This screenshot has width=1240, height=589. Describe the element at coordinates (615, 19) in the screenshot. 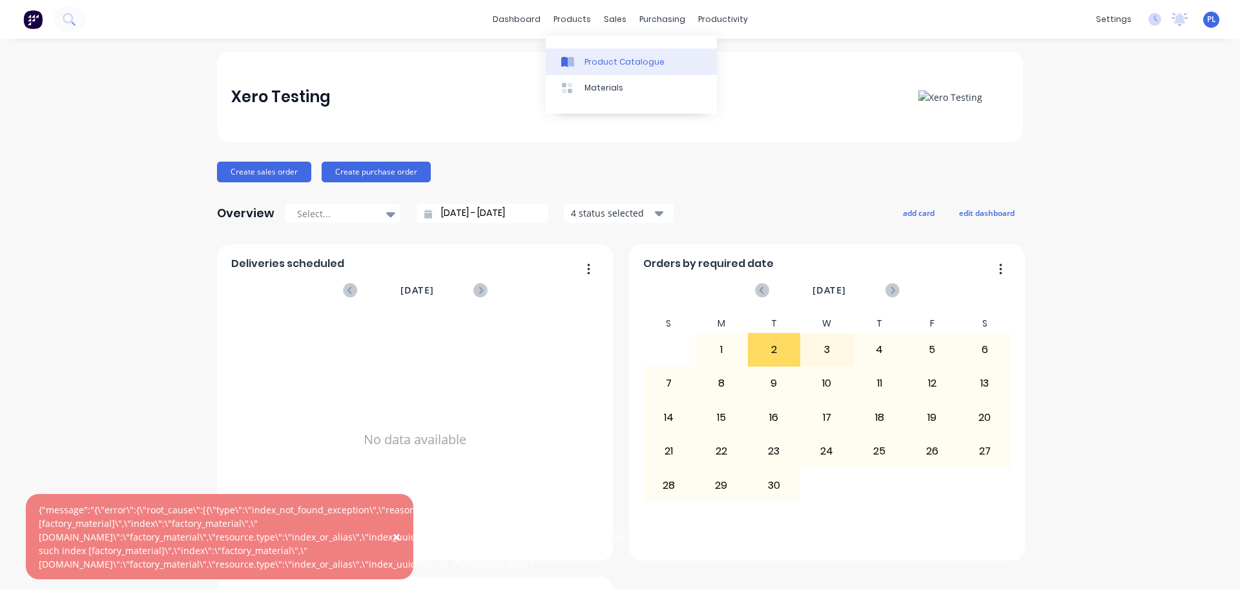

I see `div: sales` at that location.